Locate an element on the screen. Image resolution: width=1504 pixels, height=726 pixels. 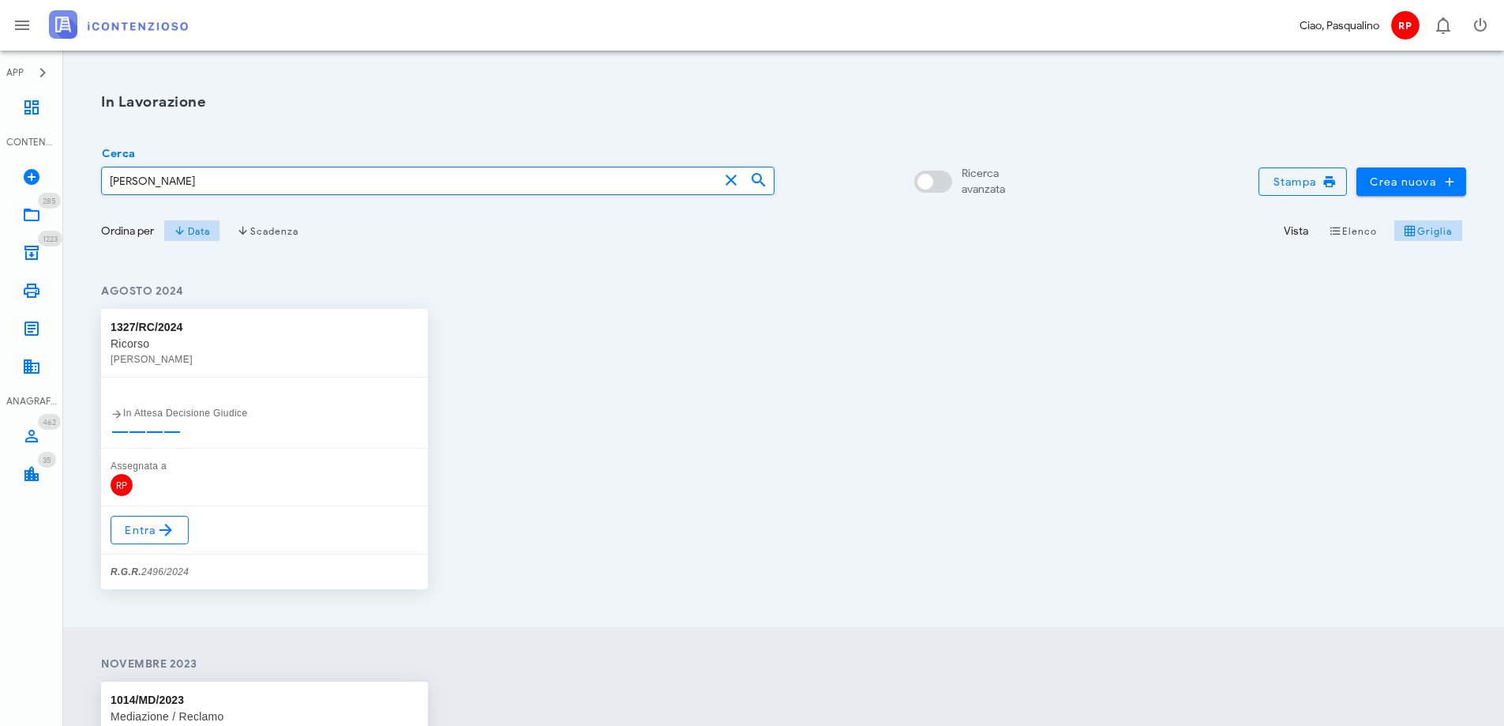
div: In Attesa Decisione Giudice is located at coordinates (265, 413).